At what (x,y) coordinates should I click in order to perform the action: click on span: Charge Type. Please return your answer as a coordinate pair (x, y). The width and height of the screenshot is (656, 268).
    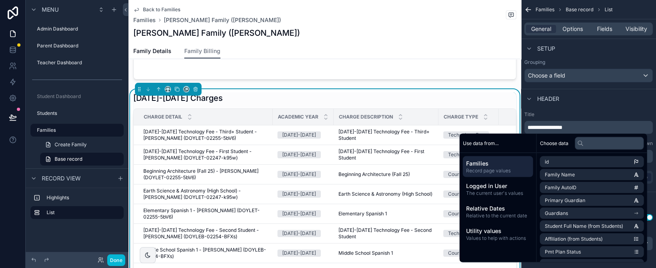
    Looking at the image, I should click on (461, 117).